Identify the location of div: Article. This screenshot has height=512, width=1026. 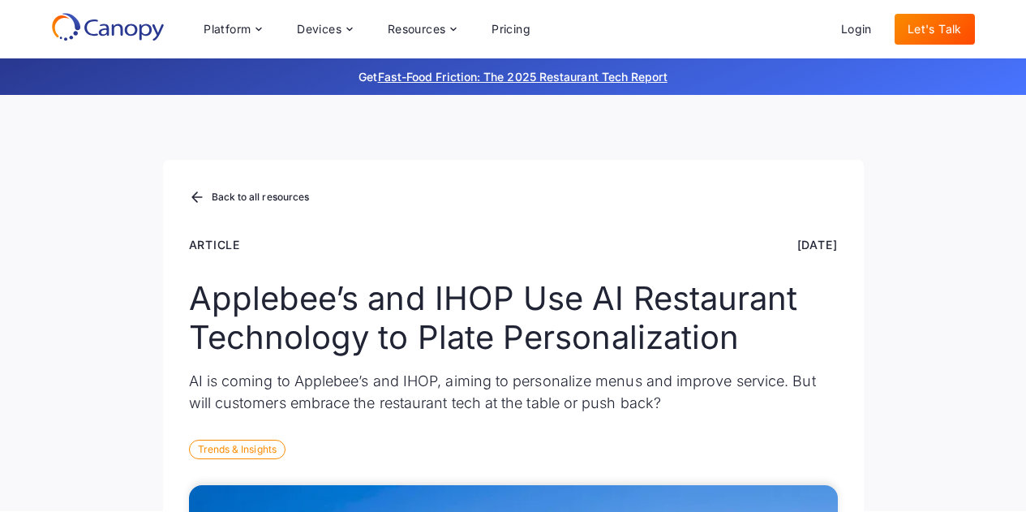
(215, 244).